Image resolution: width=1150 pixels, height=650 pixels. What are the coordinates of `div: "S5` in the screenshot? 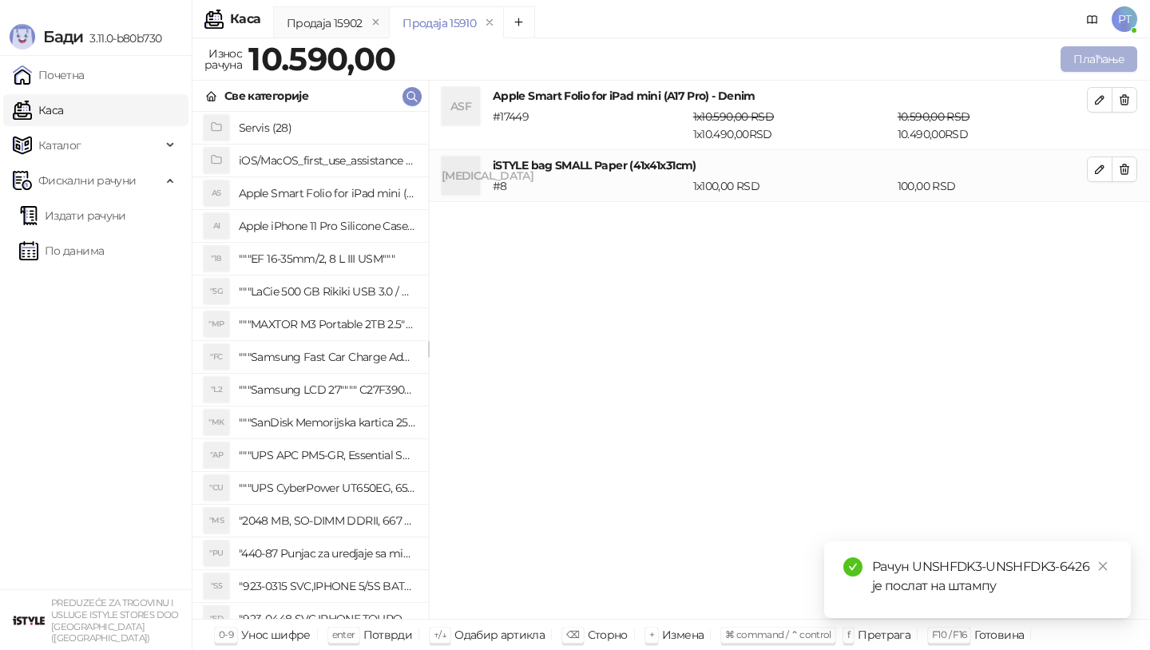 It's located at (216, 586).